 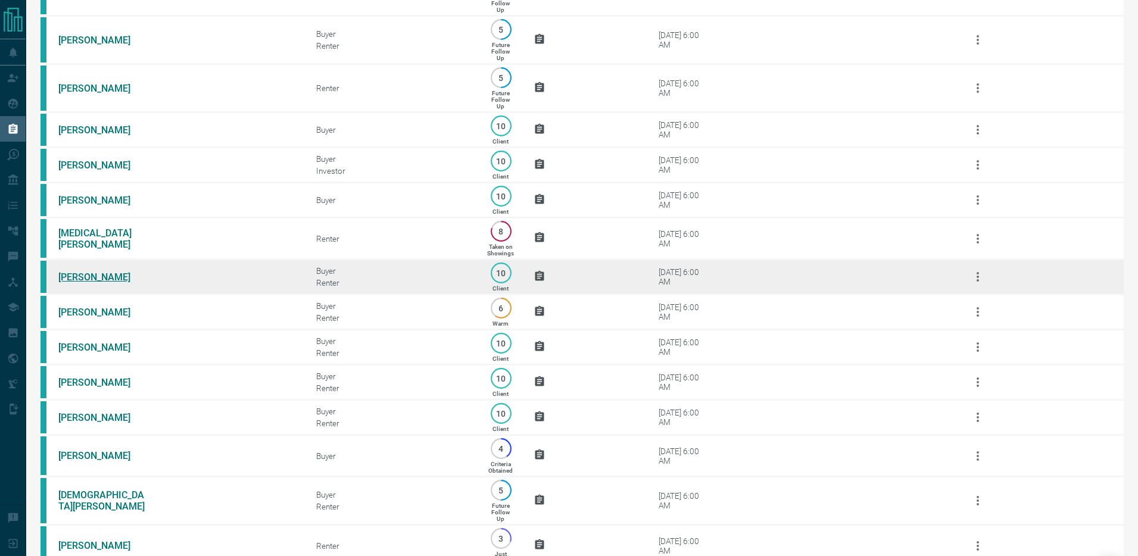 What do you see at coordinates (501, 538) in the screenshot?
I see `p: 3` at bounding box center [501, 538].